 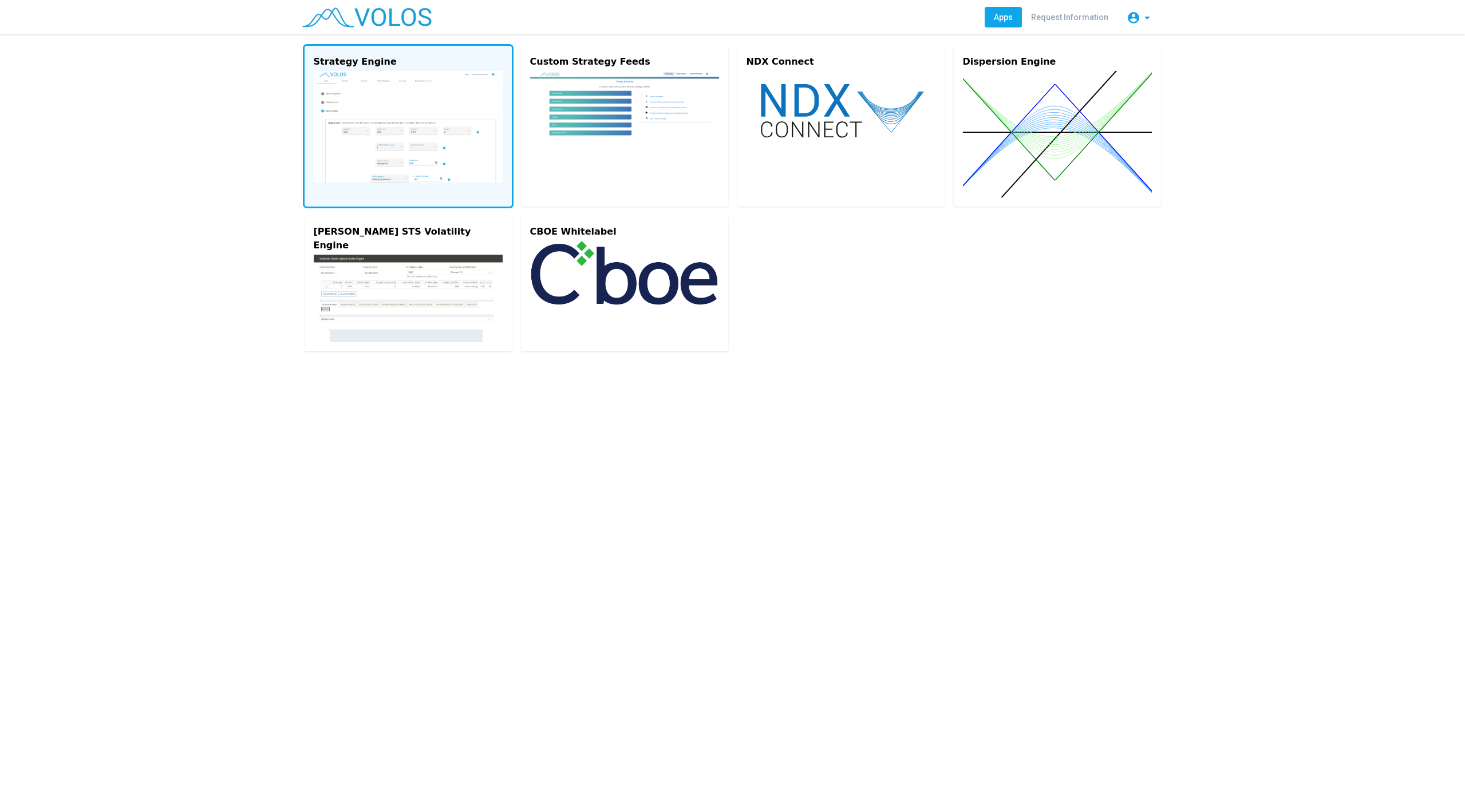 What do you see at coordinates (1057, 62) in the screenshot?
I see `div: Dispersion Engine` at bounding box center [1057, 62].